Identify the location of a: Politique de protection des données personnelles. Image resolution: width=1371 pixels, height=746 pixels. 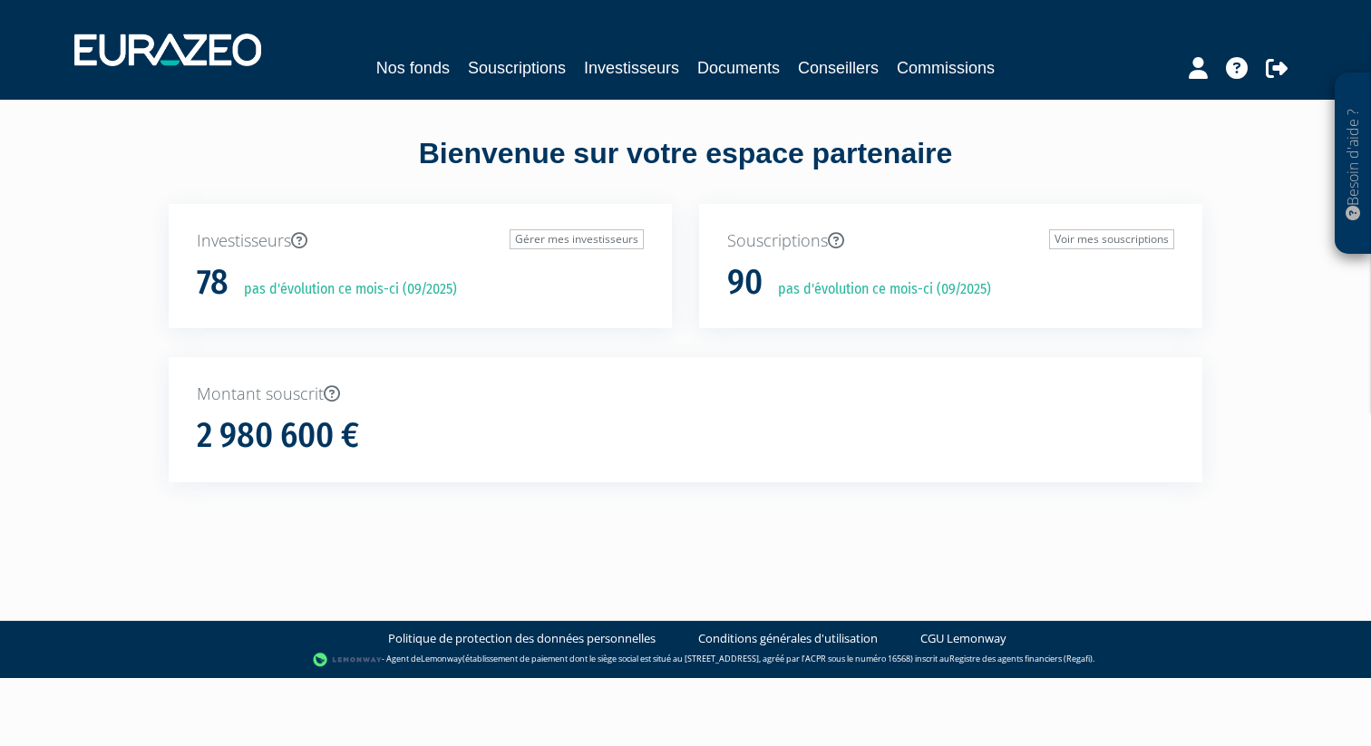
(521, 638).